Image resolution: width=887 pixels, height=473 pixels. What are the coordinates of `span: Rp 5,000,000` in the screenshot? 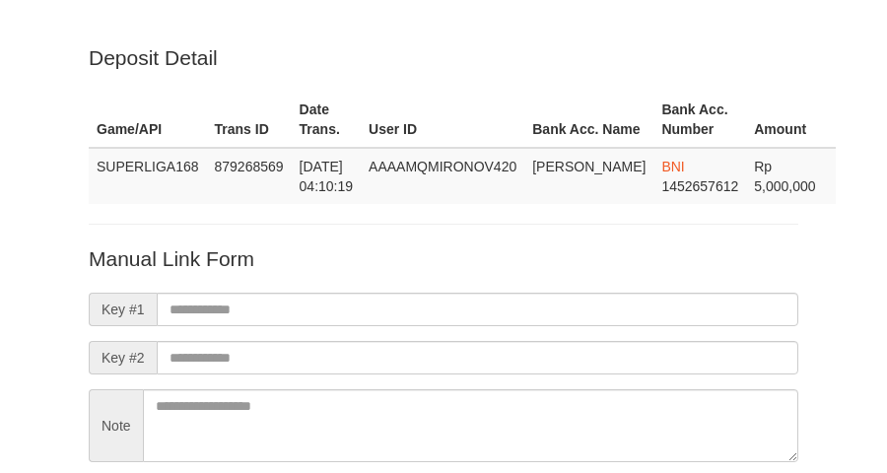 It's located at (784, 176).